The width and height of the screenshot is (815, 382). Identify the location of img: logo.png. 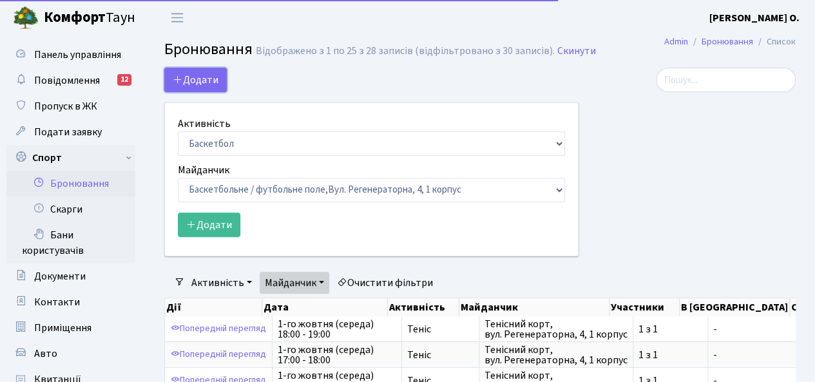
(26, 18).